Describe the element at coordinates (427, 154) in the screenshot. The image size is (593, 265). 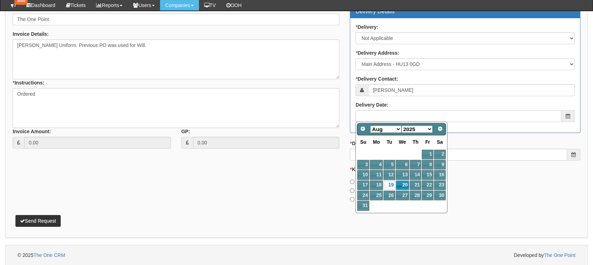
I see `a: 1` at that location.